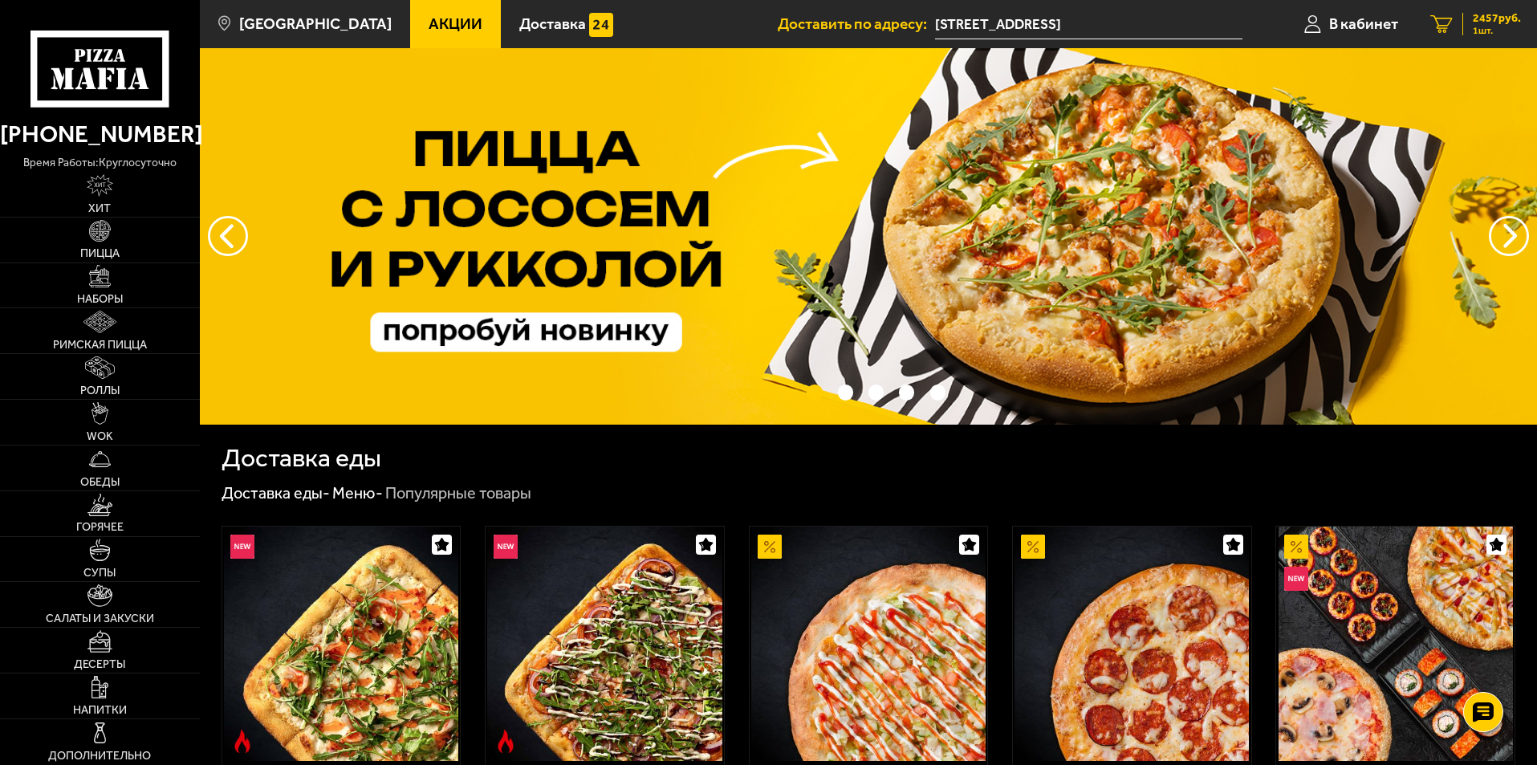 The image size is (1537, 765). I want to click on span: Салаты и закуски, so click(100, 619).